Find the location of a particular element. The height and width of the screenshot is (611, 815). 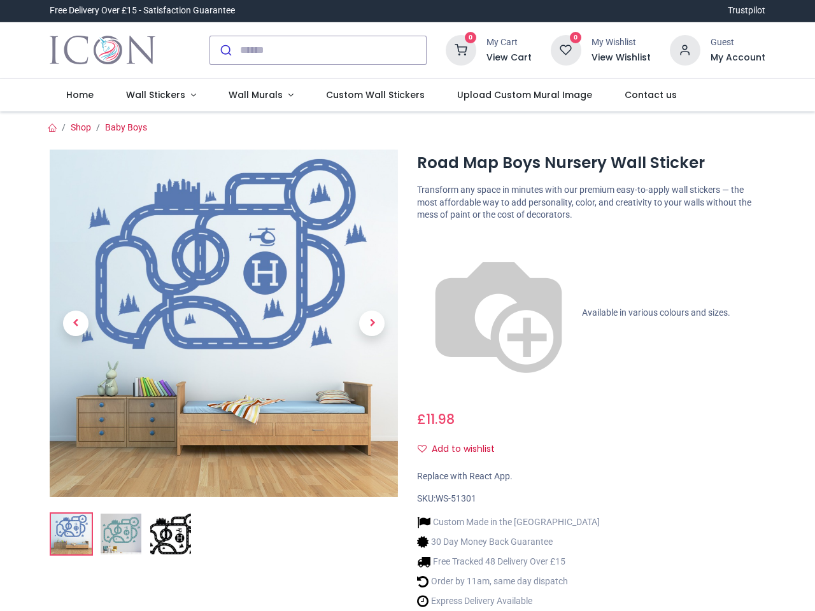

a: Logo of Icon Wall Stickers is located at coordinates (102, 50).